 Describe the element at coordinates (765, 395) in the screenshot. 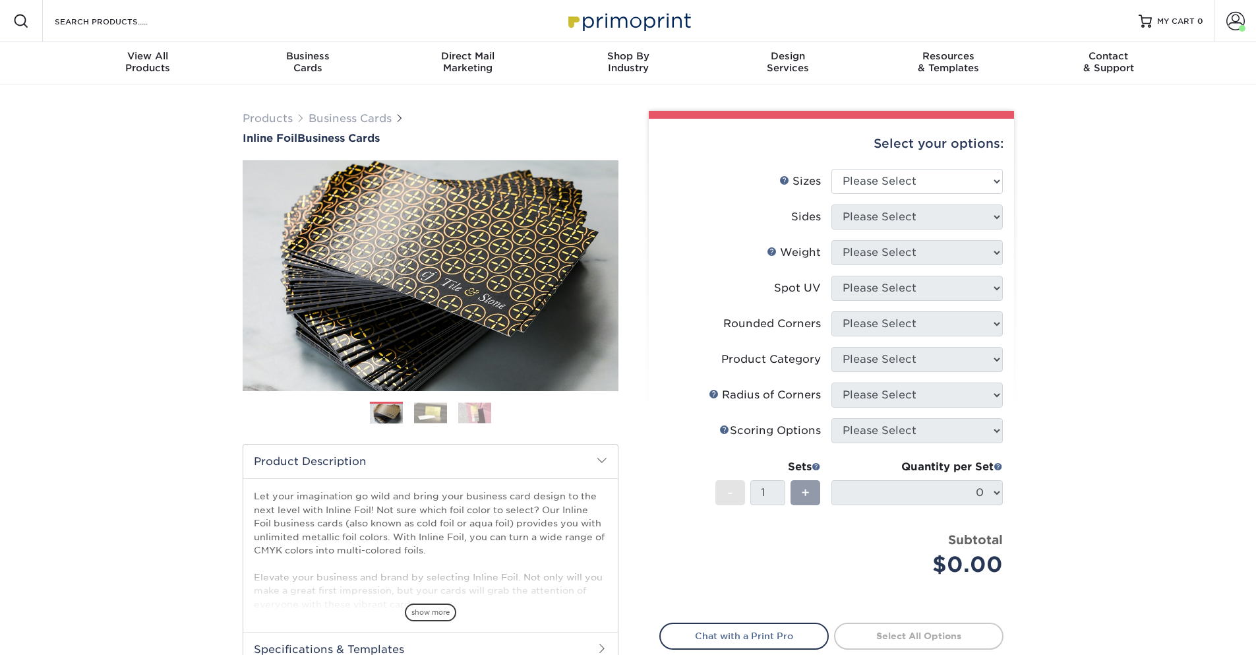

I see `div: Radius of Corners` at that location.